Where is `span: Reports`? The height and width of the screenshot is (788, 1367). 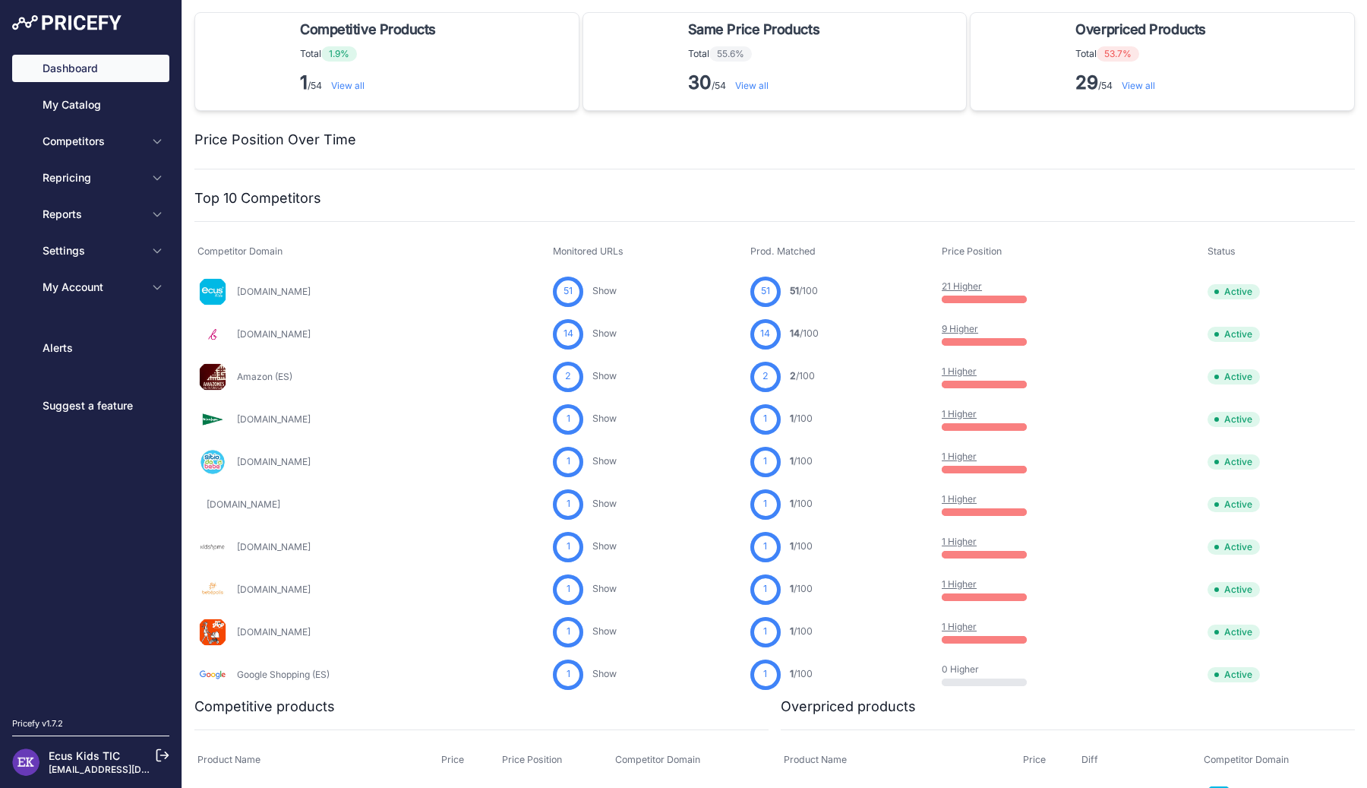
span: Reports is located at coordinates (92, 214).